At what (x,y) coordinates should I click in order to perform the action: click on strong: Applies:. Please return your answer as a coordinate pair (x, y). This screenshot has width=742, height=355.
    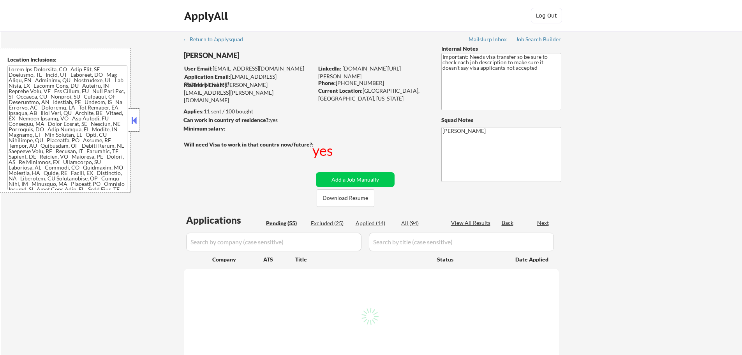
    Looking at the image, I should click on (194, 111).